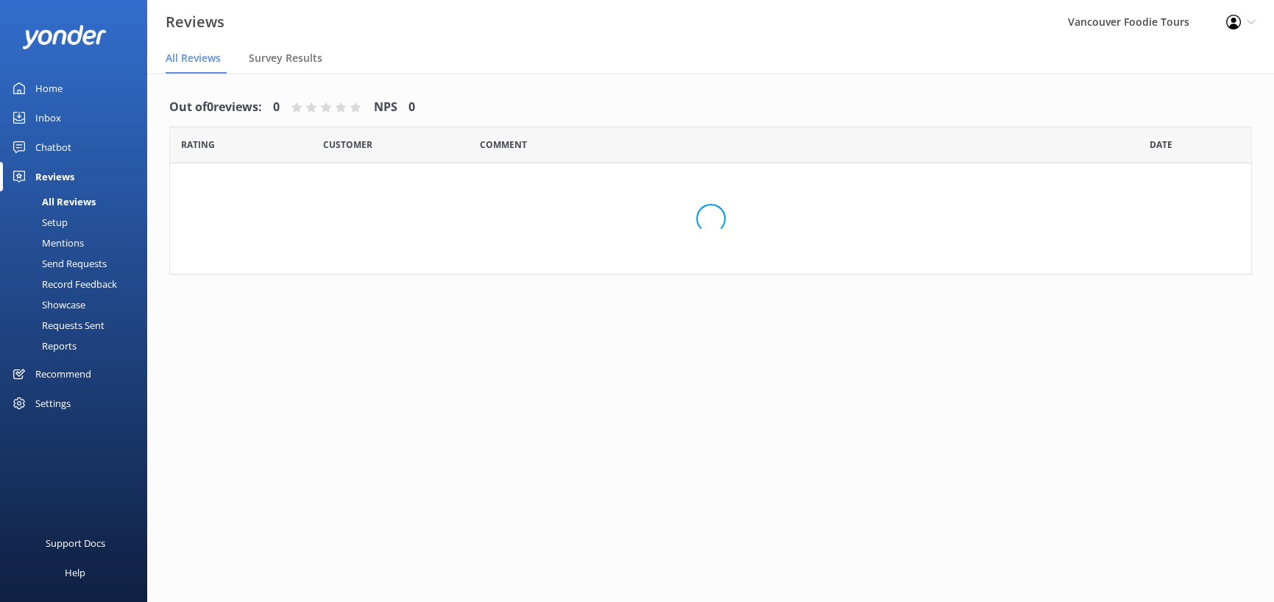 This screenshot has width=1274, height=602. Describe the element at coordinates (78, 305) in the screenshot. I see `a: Showcase` at that location.